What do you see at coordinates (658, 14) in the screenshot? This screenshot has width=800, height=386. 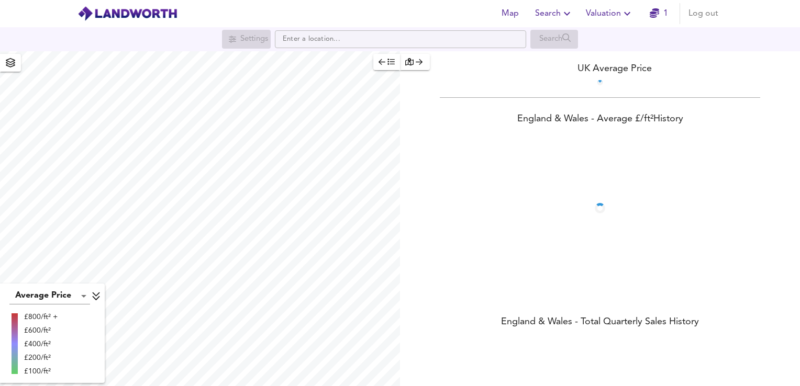 I see `a: 1` at bounding box center [658, 14].